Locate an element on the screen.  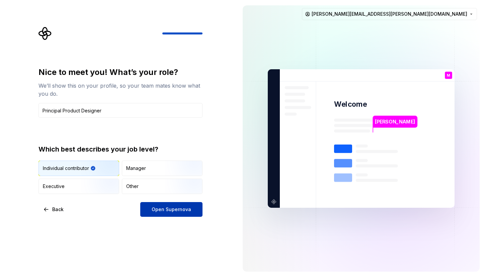
div: Other is located at coordinates (132, 186).